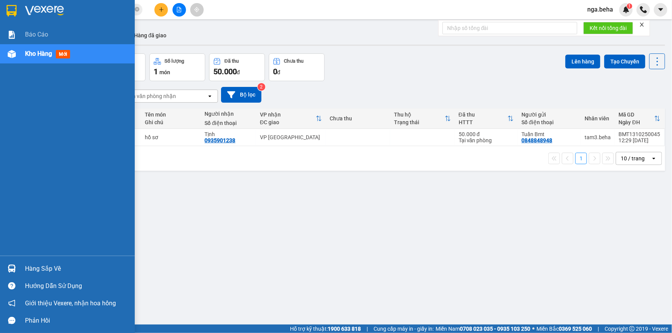 Image resolution: width=672 pixels, height=333 pixels. Describe the element at coordinates (70, 303) in the screenshot. I see `span: Giới thiệu Vexere, nhận hoa hồng` at that location.